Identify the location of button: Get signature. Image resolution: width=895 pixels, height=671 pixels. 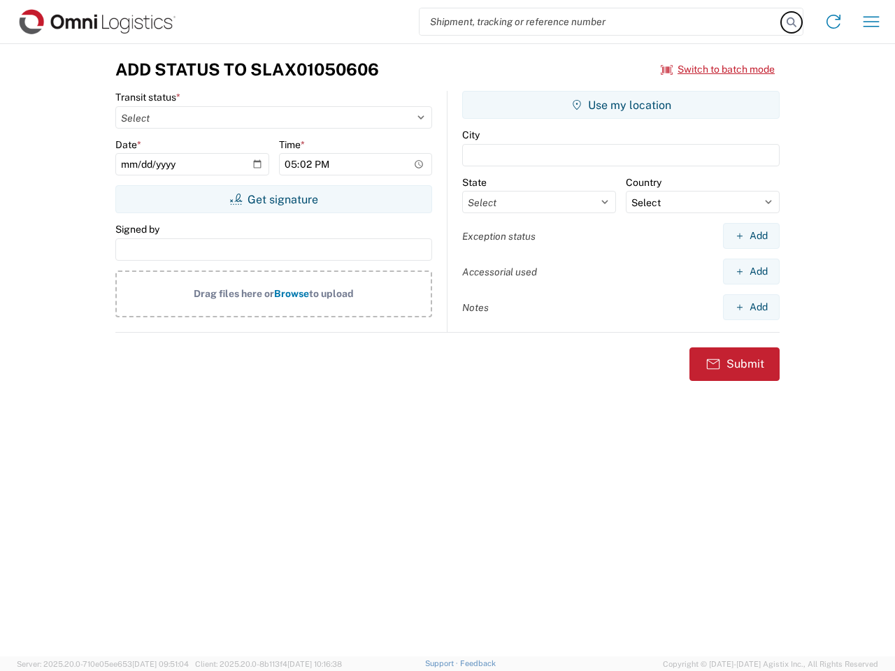
(273, 199).